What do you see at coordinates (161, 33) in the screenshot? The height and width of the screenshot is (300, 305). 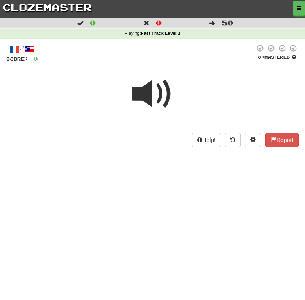 I see `strong: Fast Track Level 1` at bounding box center [161, 33].